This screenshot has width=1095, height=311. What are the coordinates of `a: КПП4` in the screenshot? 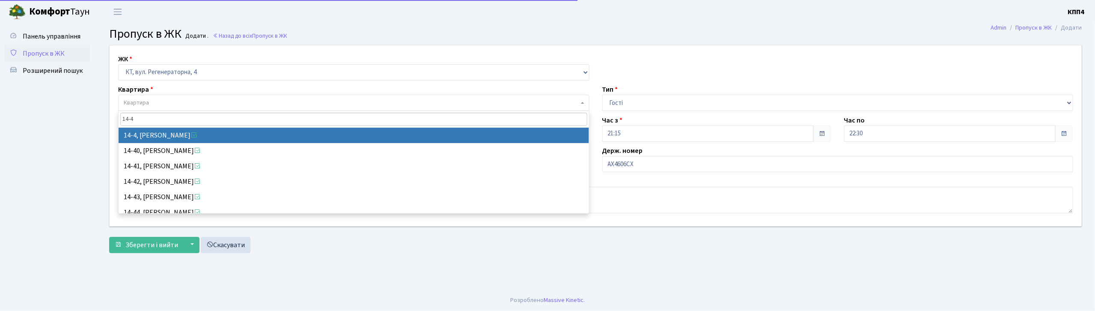 It's located at (1076, 12).